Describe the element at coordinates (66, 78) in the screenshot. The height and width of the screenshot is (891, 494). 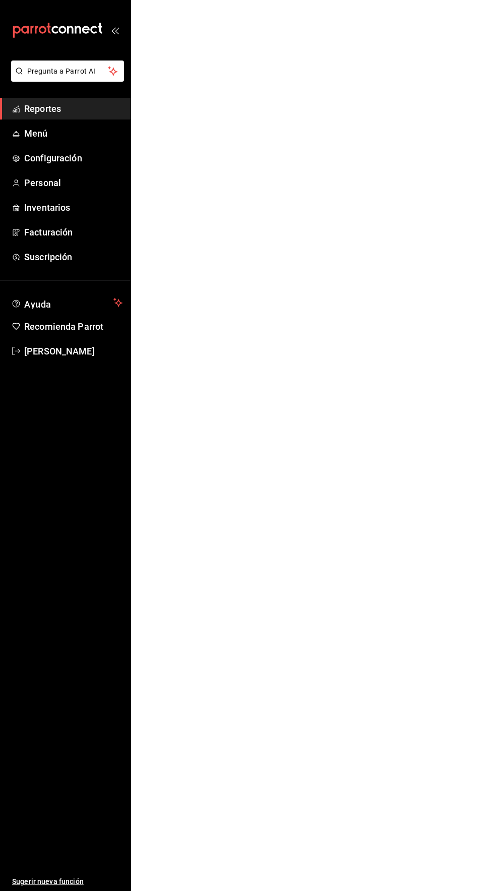
I see `a: Pregunta a Parrot AI` at that location.